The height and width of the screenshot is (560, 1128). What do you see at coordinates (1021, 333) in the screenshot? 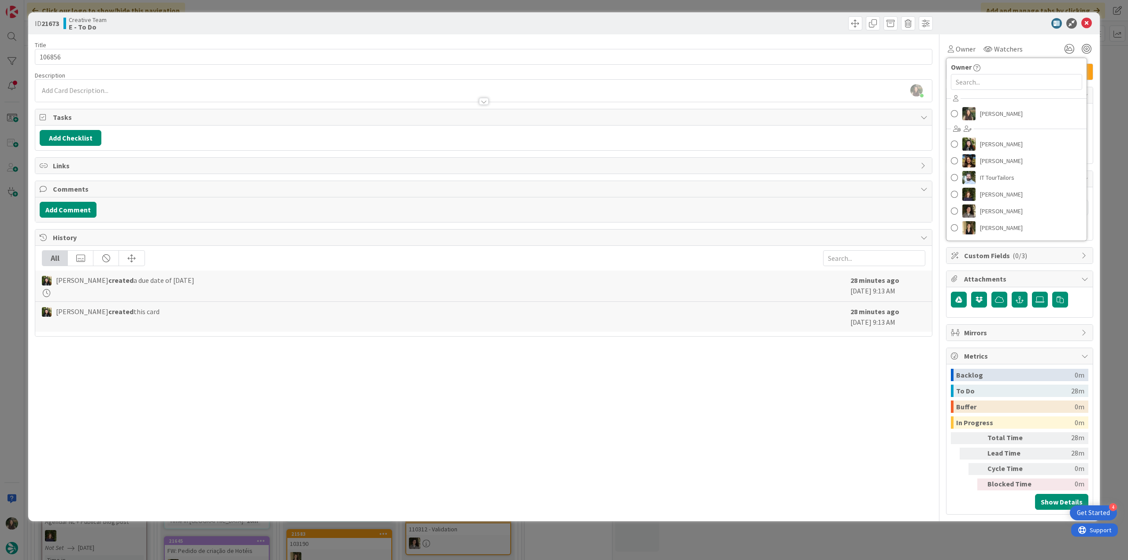
I see `span: Mirrors` at bounding box center [1021, 333].